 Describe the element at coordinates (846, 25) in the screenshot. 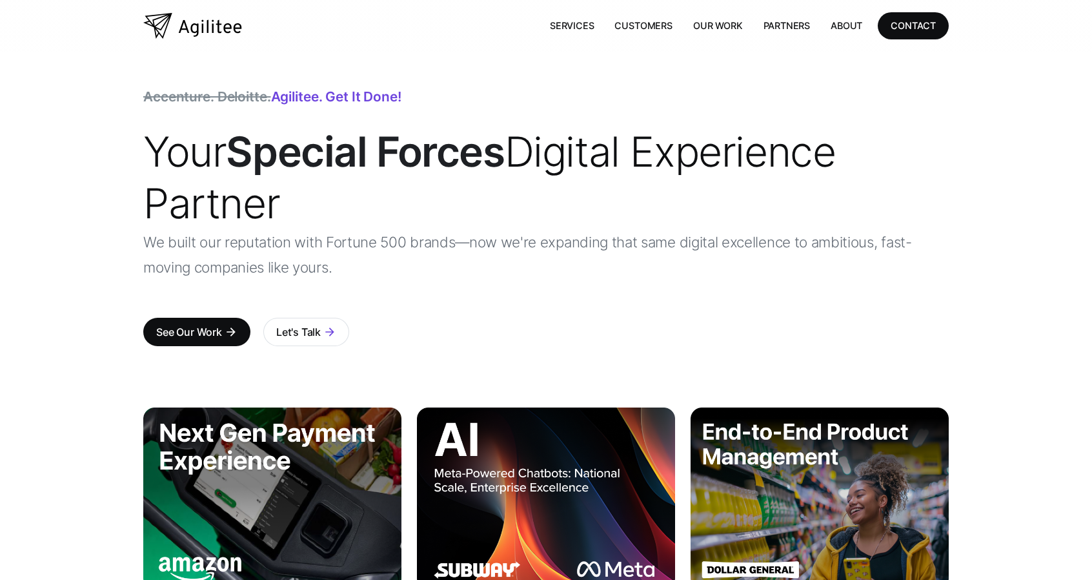

I see `a: About` at that location.